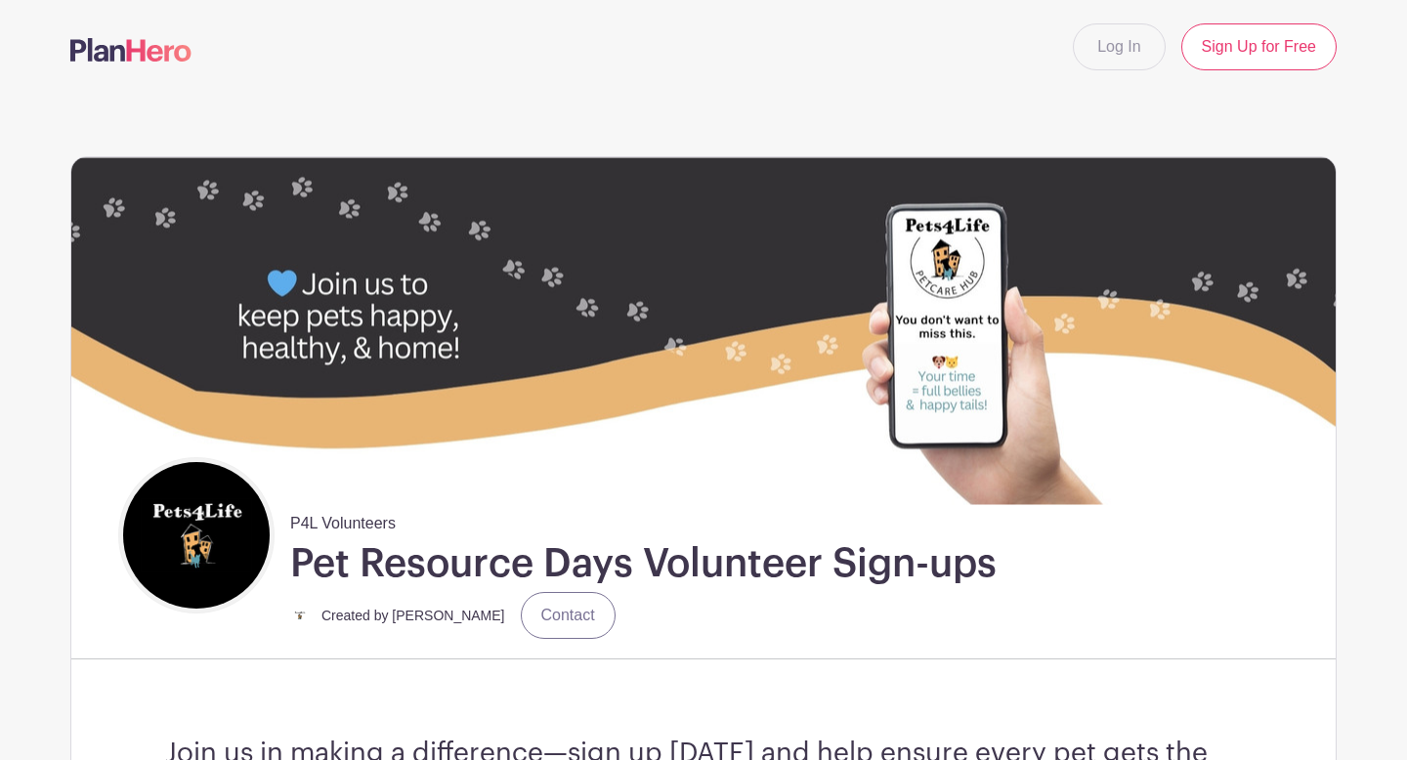 The image size is (1407, 760). What do you see at coordinates (1258, 47) in the screenshot?
I see `a: Sign Up for Free` at bounding box center [1258, 47].